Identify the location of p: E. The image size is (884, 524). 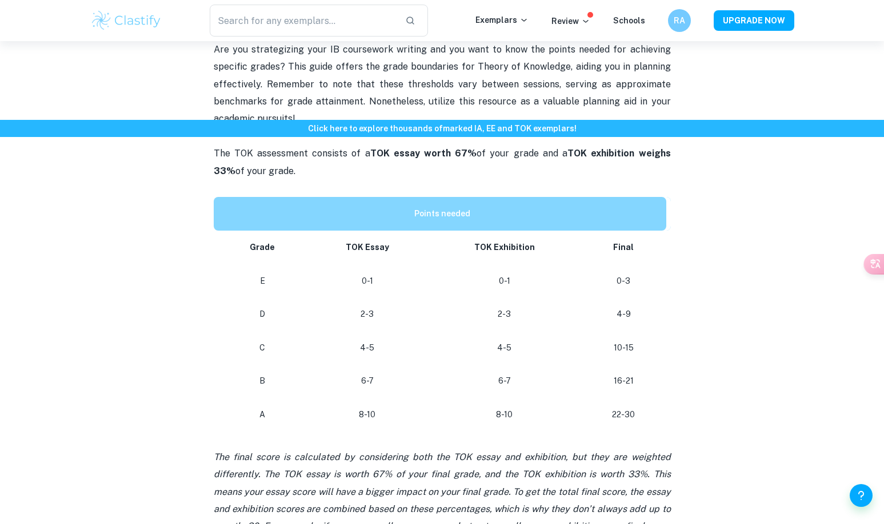
(263, 281).